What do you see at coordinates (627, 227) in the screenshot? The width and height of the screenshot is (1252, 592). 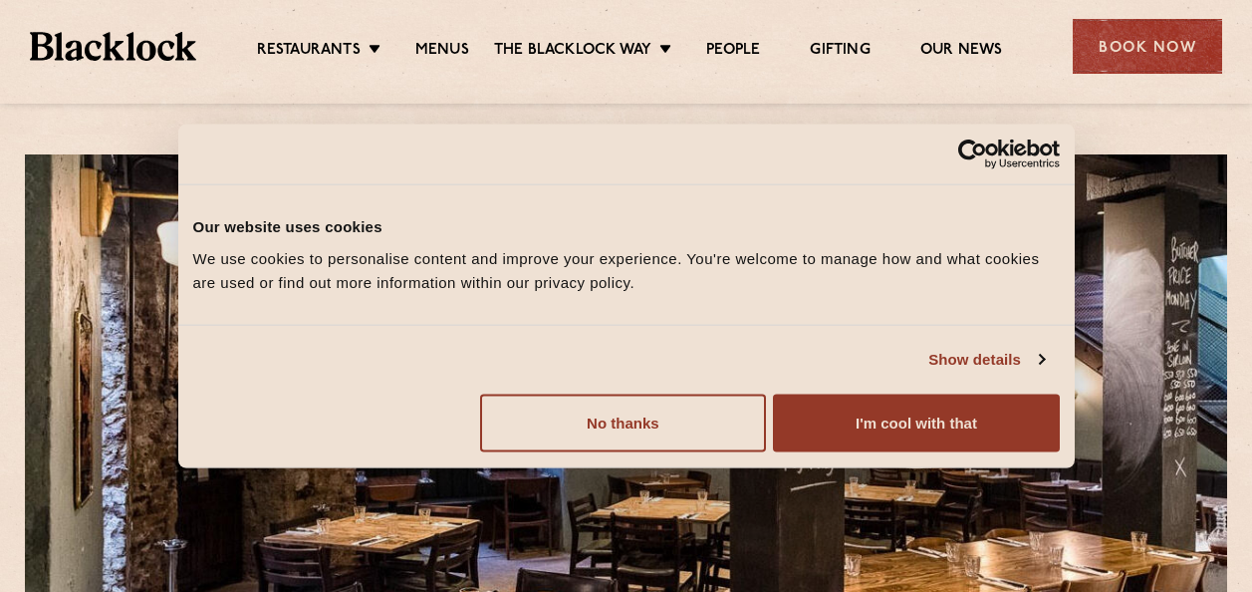 I see `div: Our website uses cookies` at bounding box center [627, 227].